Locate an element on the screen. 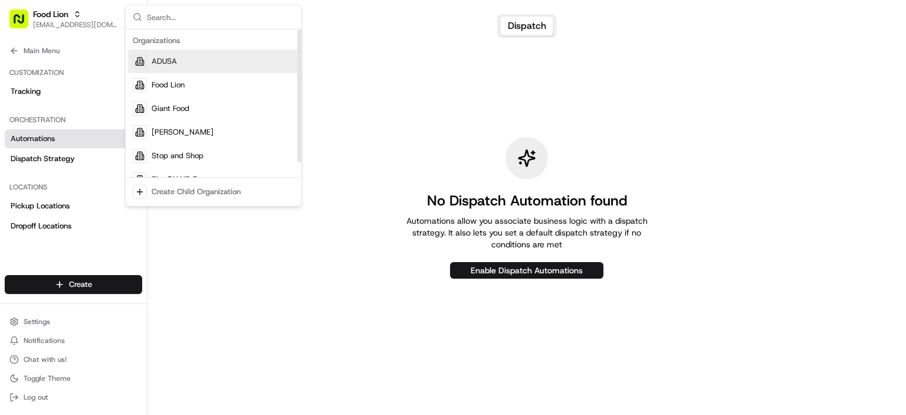 This screenshot has width=906, height=415. input: Search... is located at coordinates (221, 17).